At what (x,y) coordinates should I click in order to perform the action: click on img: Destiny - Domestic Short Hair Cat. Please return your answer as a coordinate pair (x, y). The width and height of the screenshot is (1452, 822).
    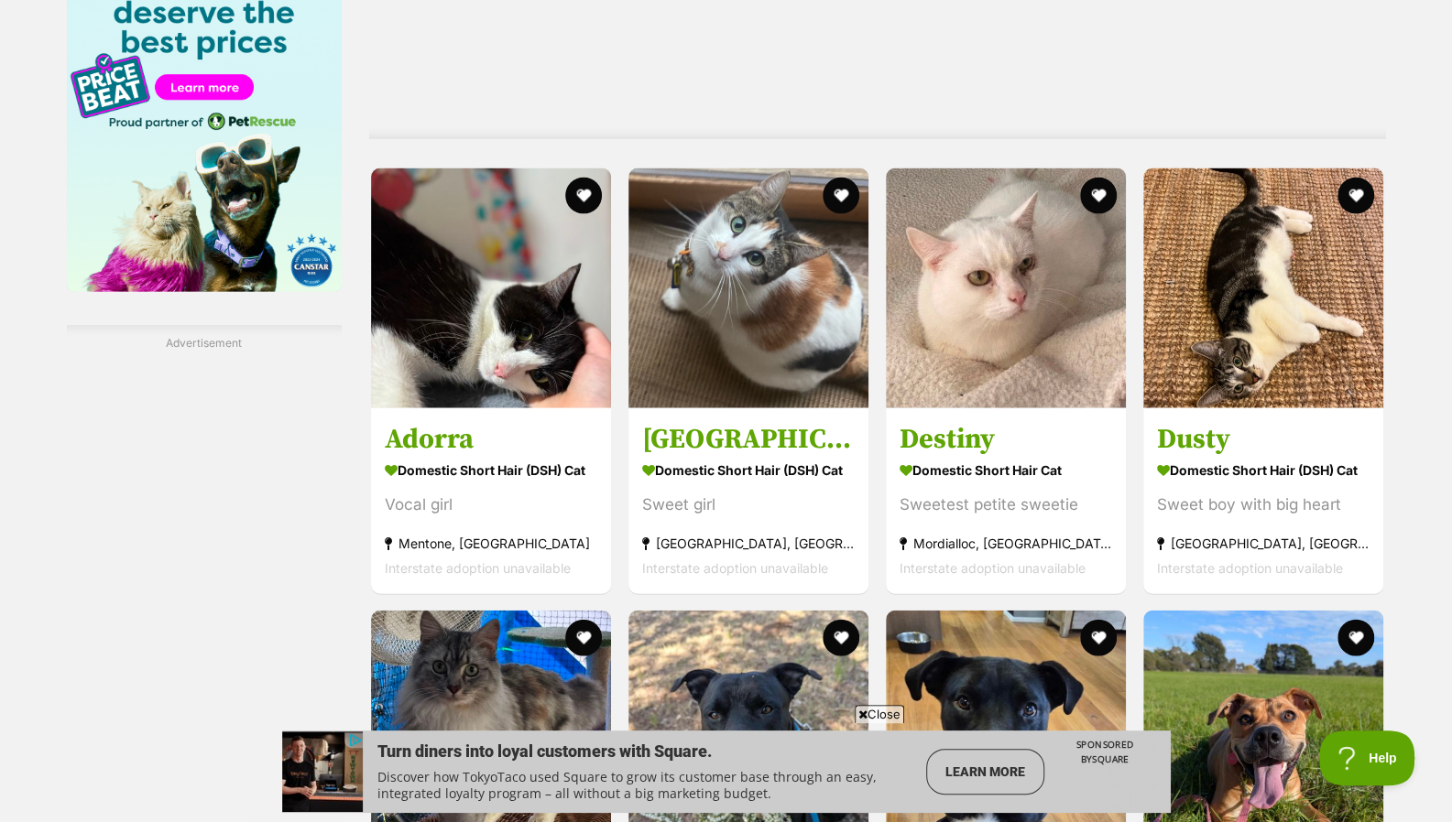
    Looking at the image, I should click on (1006, 289).